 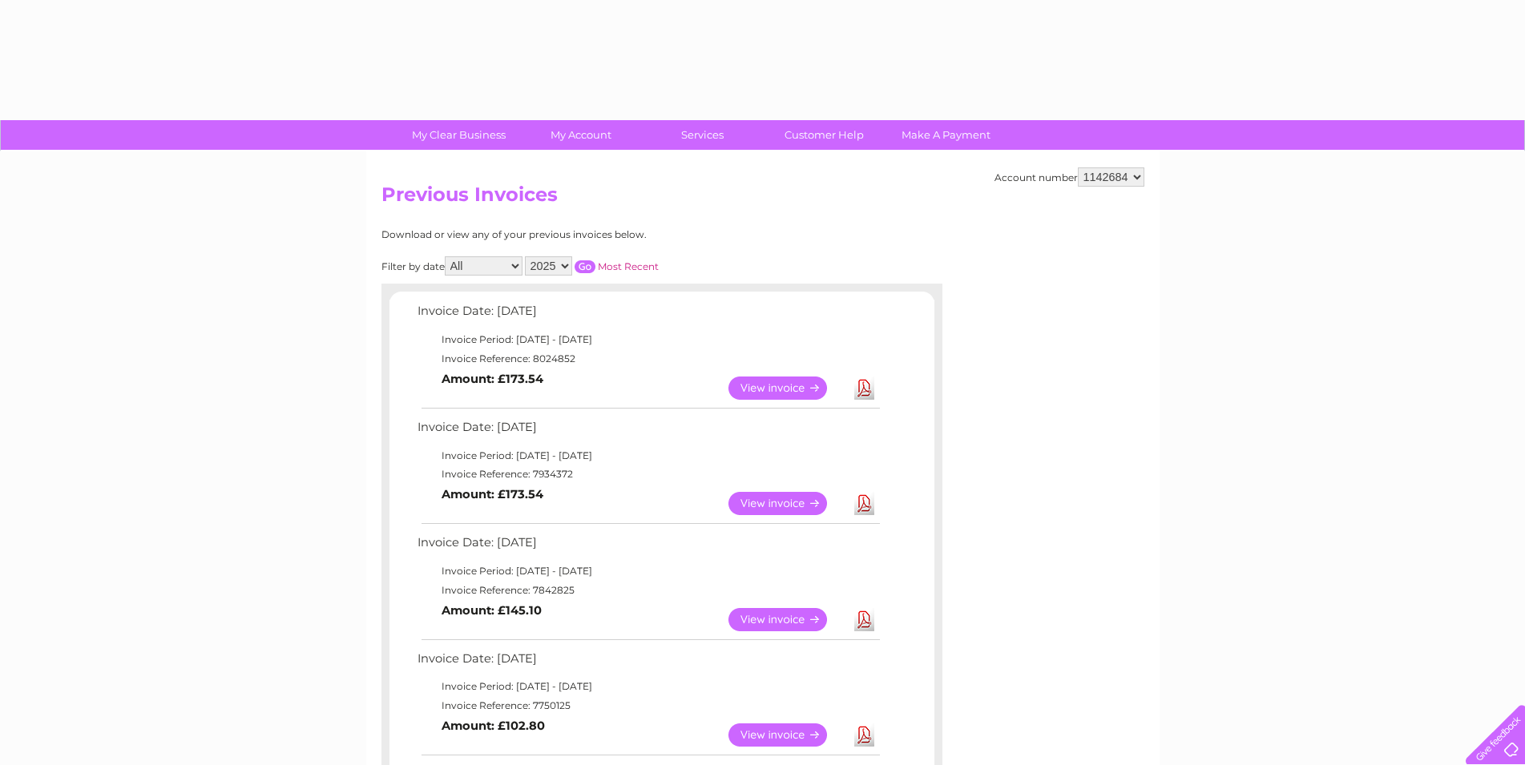 I want to click on div: Download or view any of your previous invoices below., so click(x=591, y=235).